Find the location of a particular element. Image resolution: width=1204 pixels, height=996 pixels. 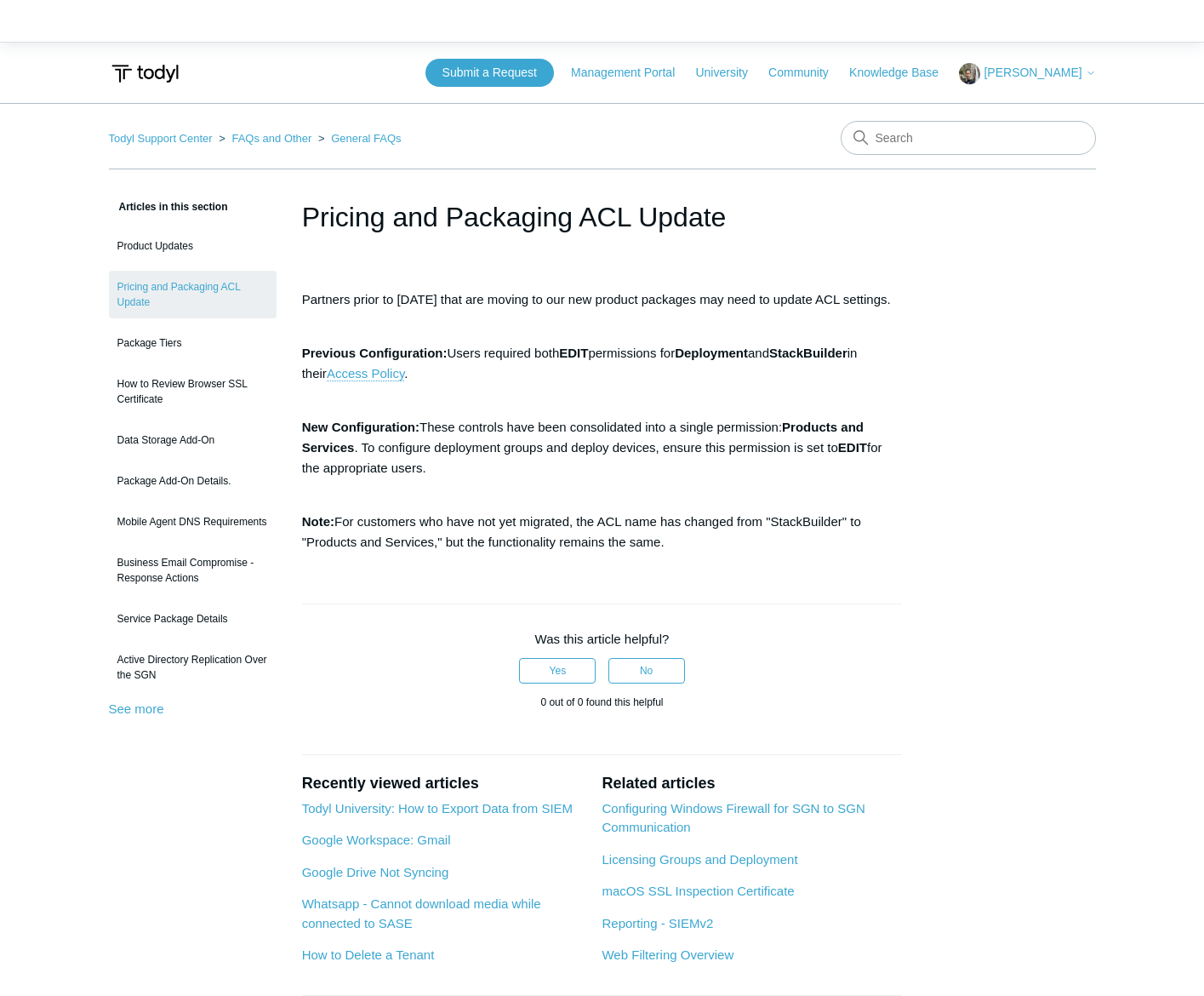

a: Submit a Request is located at coordinates (489, 72).